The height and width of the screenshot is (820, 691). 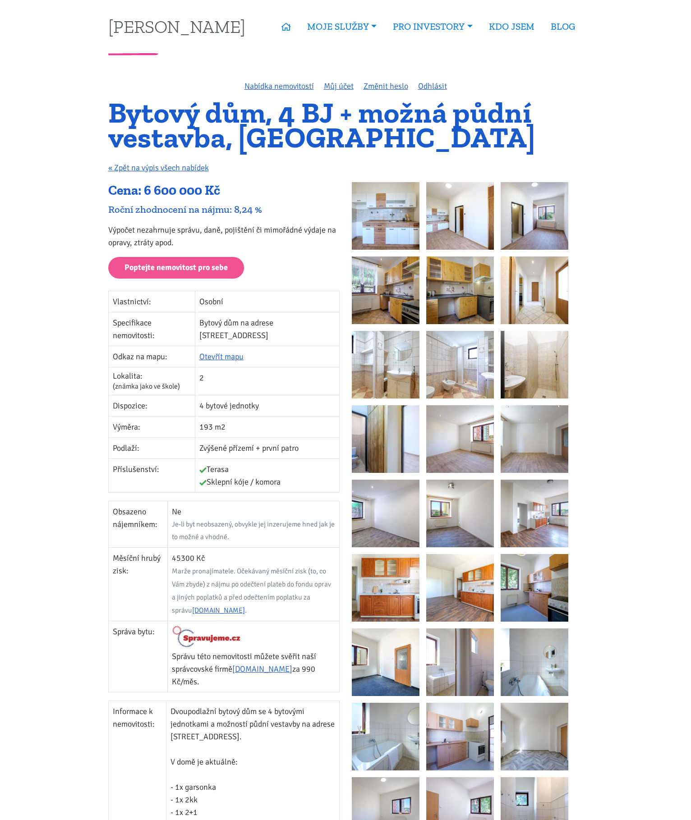 I want to click on td: 193 m2, so click(x=267, y=427).